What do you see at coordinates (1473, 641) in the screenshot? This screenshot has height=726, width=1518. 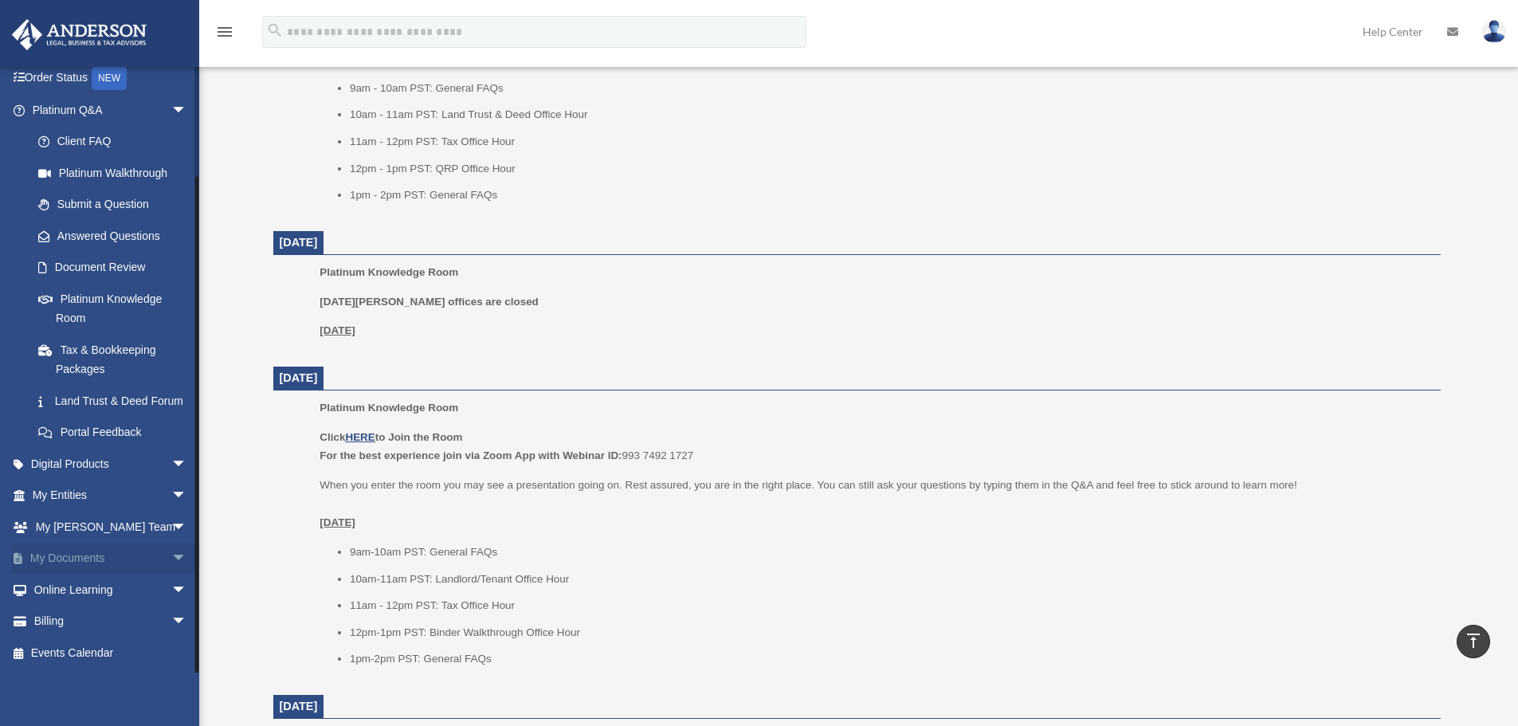 I see `a: vertical_align_top` at bounding box center [1473, 641].